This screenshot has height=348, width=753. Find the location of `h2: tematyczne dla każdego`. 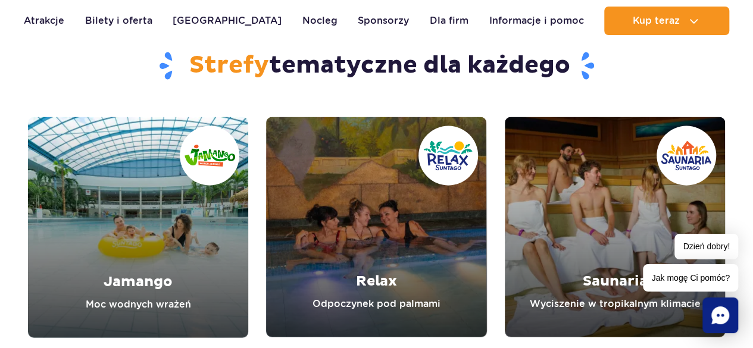

h2: tematyczne dla każdego is located at coordinates (376, 66).